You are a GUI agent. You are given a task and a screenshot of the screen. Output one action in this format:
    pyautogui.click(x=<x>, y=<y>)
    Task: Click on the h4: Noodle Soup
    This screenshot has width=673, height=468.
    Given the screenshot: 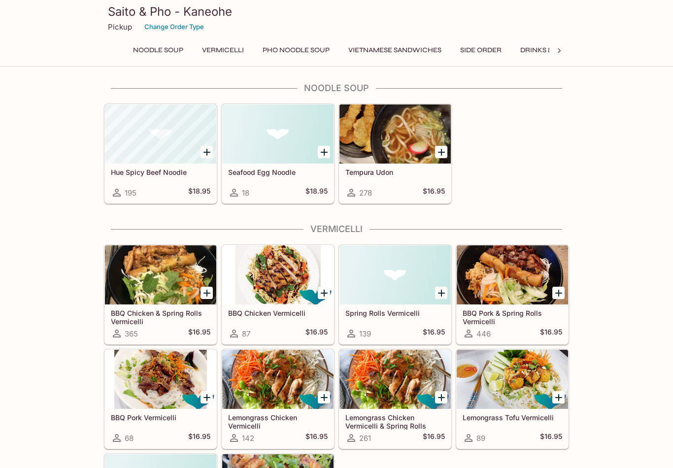 What is the action you would take?
    pyautogui.click(x=336, y=88)
    